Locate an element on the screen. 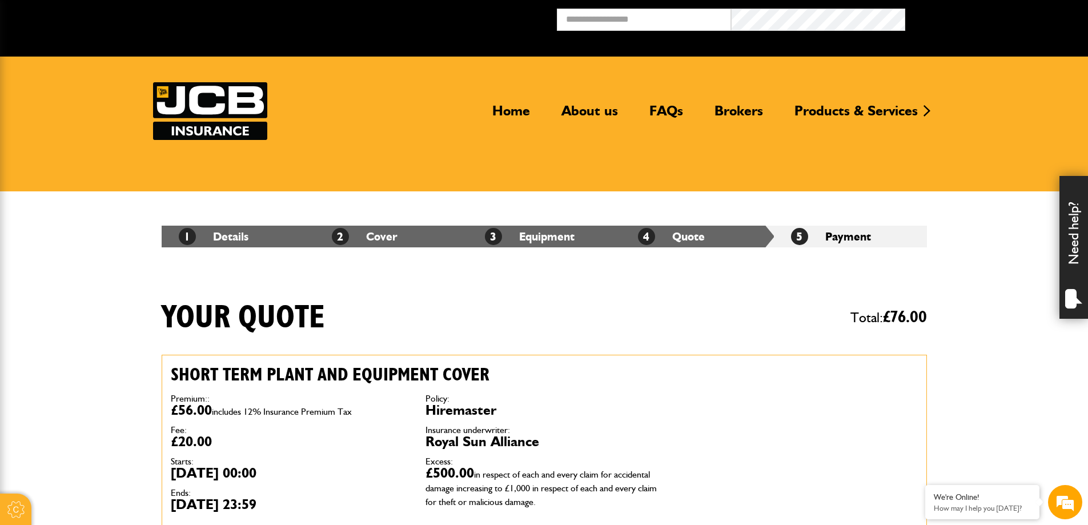 This screenshot has height=525, width=1088. dd: £20.00 is located at coordinates (289, 441).